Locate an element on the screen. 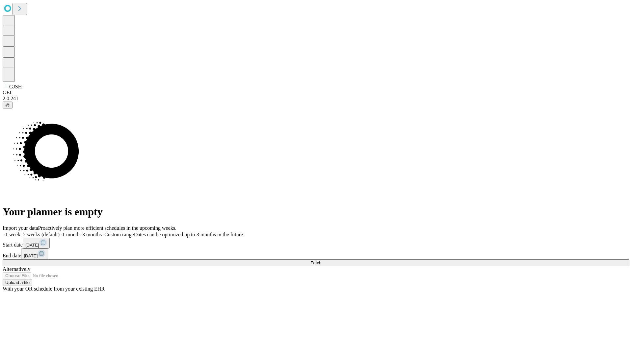 This screenshot has width=632, height=355. span: 1 month is located at coordinates (71, 235).